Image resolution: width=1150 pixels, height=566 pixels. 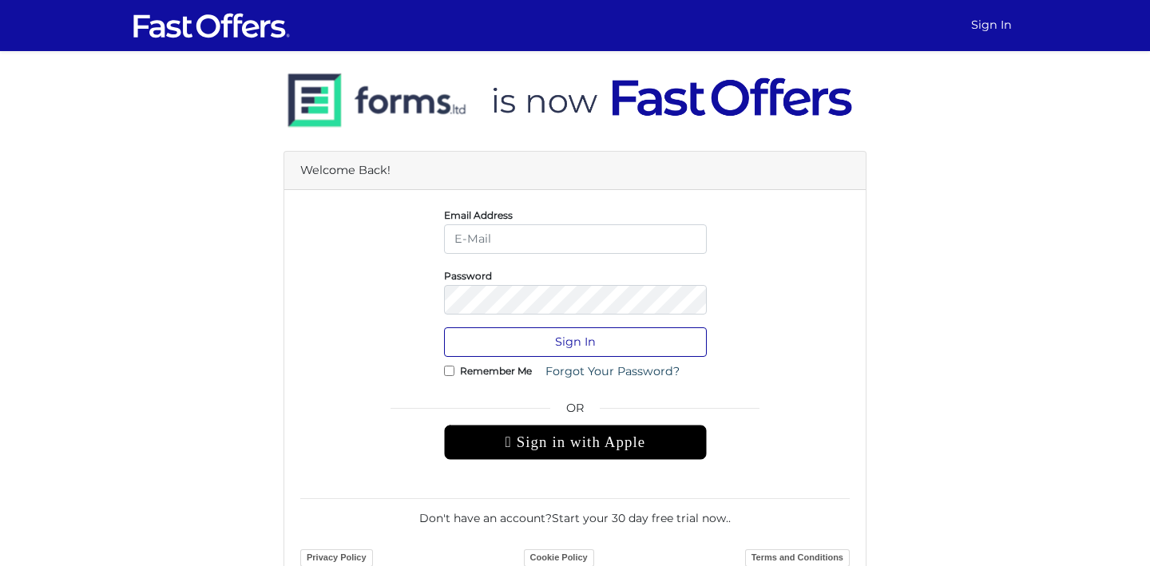 What do you see at coordinates (478, 215) in the screenshot?
I see `label: Email Address` at bounding box center [478, 215].